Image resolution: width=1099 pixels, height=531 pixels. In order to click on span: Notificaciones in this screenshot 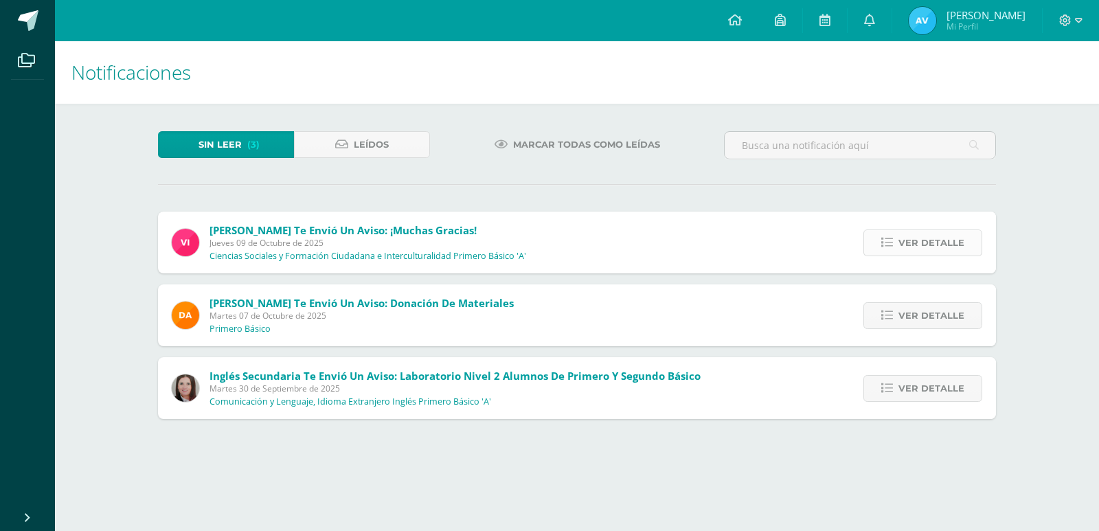, I will do `click(131, 72)`.